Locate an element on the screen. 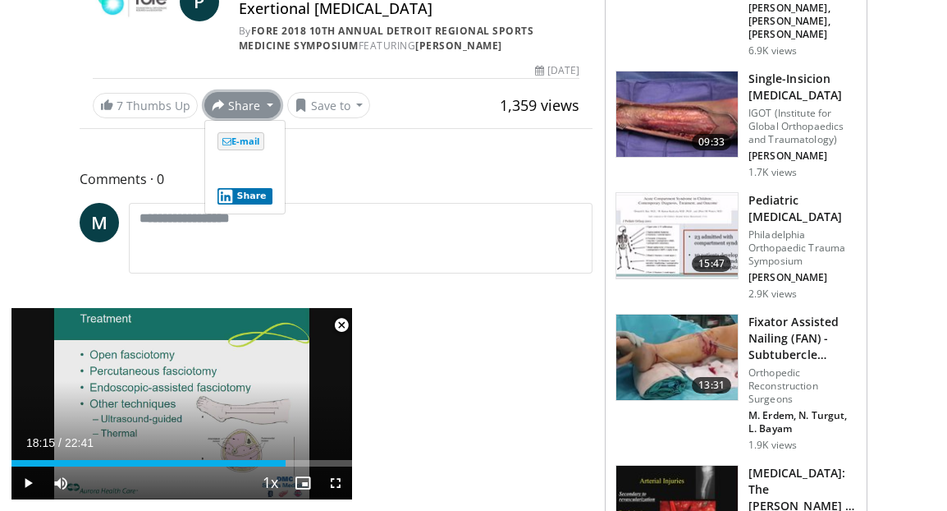 This screenshot has height=511, width=947. button: Close is located at coordinates (341, 325).